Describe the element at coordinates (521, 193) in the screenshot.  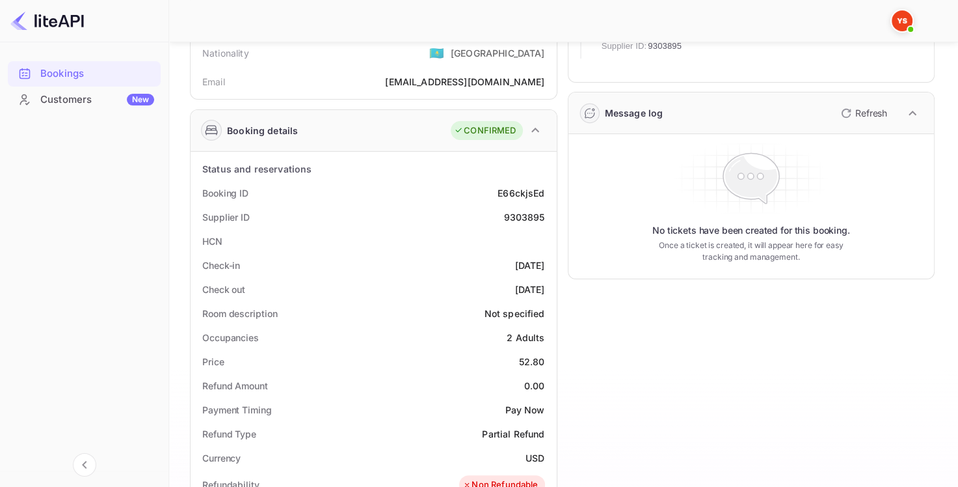
I see `div: E66ckjsEd` at that location.